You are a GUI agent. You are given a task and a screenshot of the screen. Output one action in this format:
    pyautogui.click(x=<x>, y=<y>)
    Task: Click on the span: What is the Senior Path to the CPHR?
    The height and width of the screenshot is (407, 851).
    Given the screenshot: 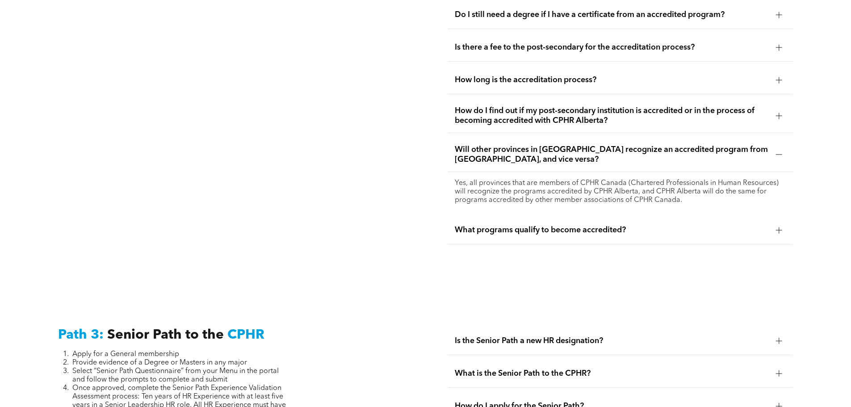 What is the action you would take?
    pyautogui.click(x=611, y=373)
    